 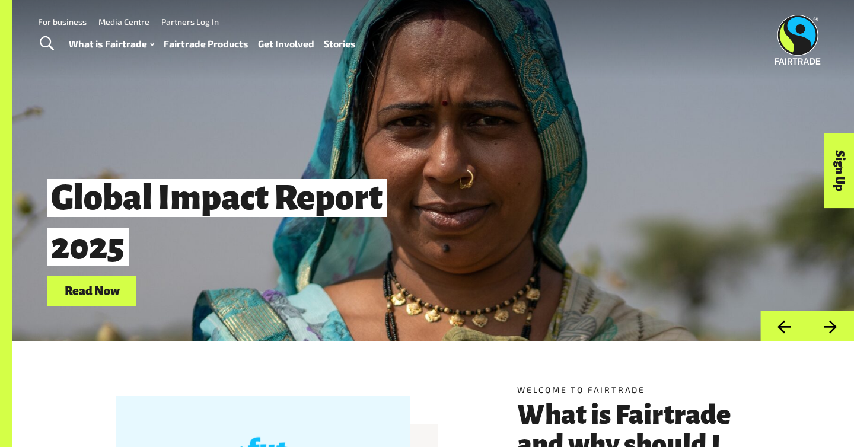 What do you see at coordinates (783, 326) in the screenshot?
I see `button: Previous` at bounding box center [783, 326].